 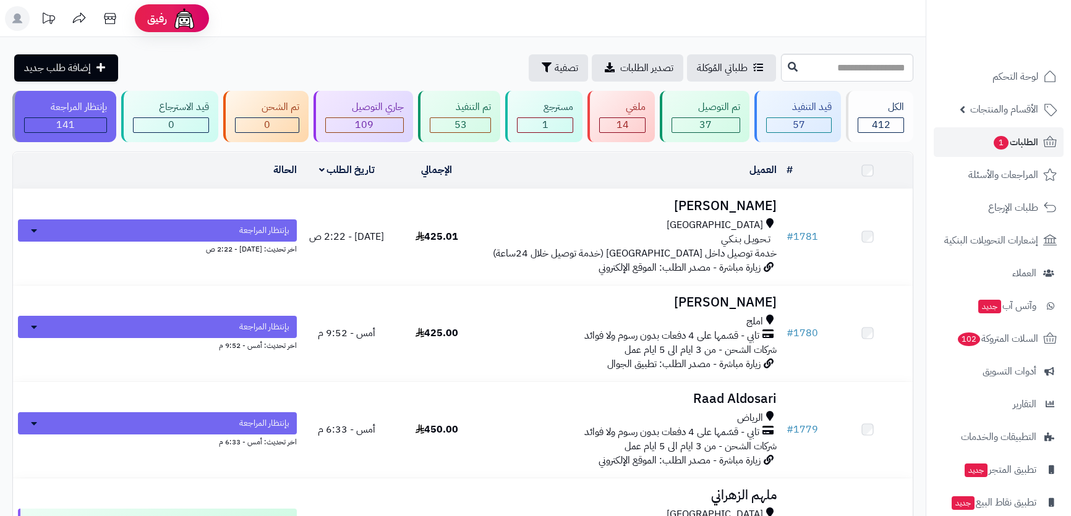 I want to click on a: قيد التنفيذ 57, so click(x=797, y=116).